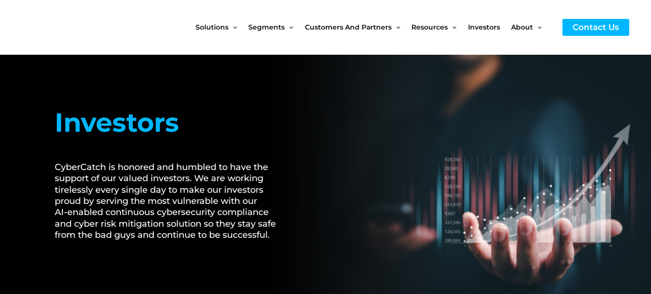 This screenshot has height=294, width=651. Describe the element at coordinates (171, 201) in the screenshot. I see `h2: CyberCatch is honored and humbled to have the support of our valued investors. We are working tir...` at that location.